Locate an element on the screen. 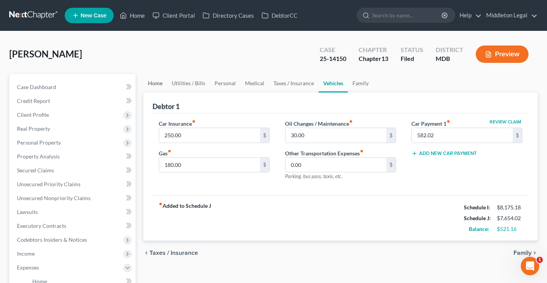  div: MDB is located at coordinates (450, 59).